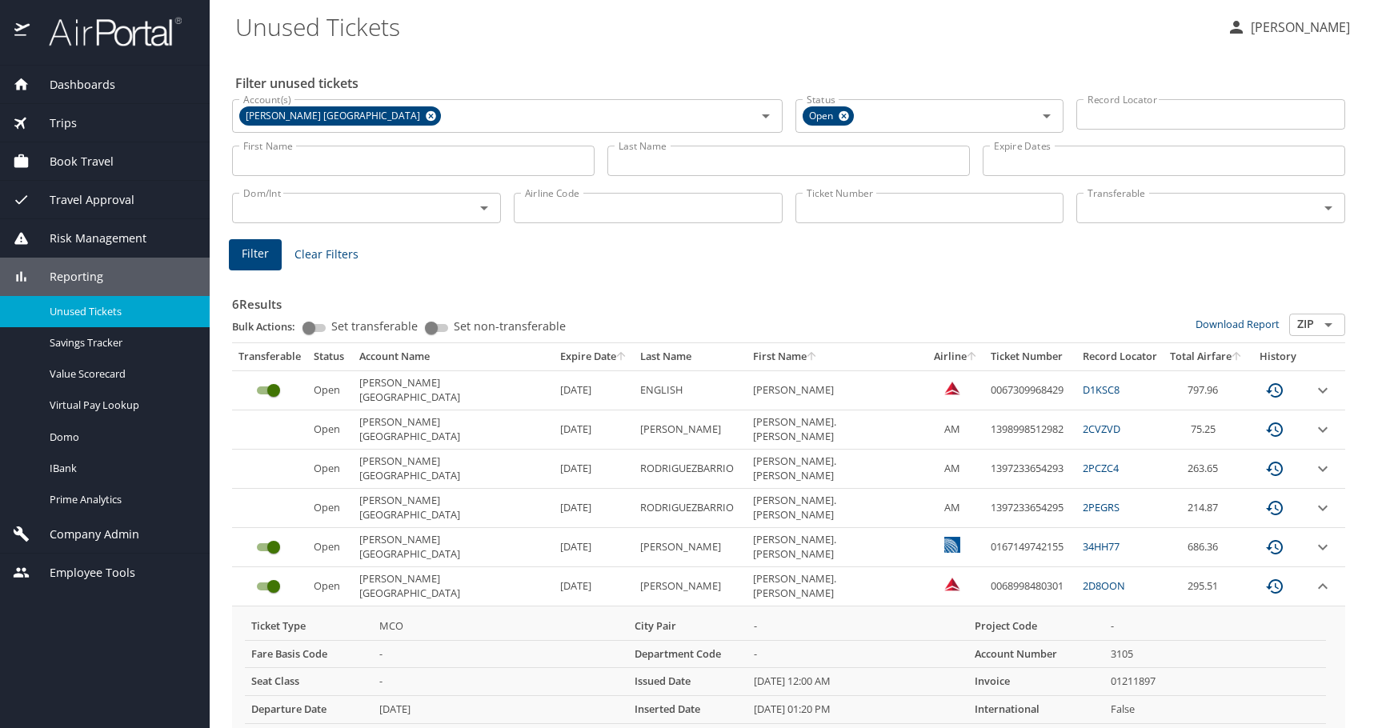 Image resolution: width=1374 pixels, height=728 pixels. Describe the element at coordinates (309, 682) in the screenshot. I see `th: Seat Class` at that location.